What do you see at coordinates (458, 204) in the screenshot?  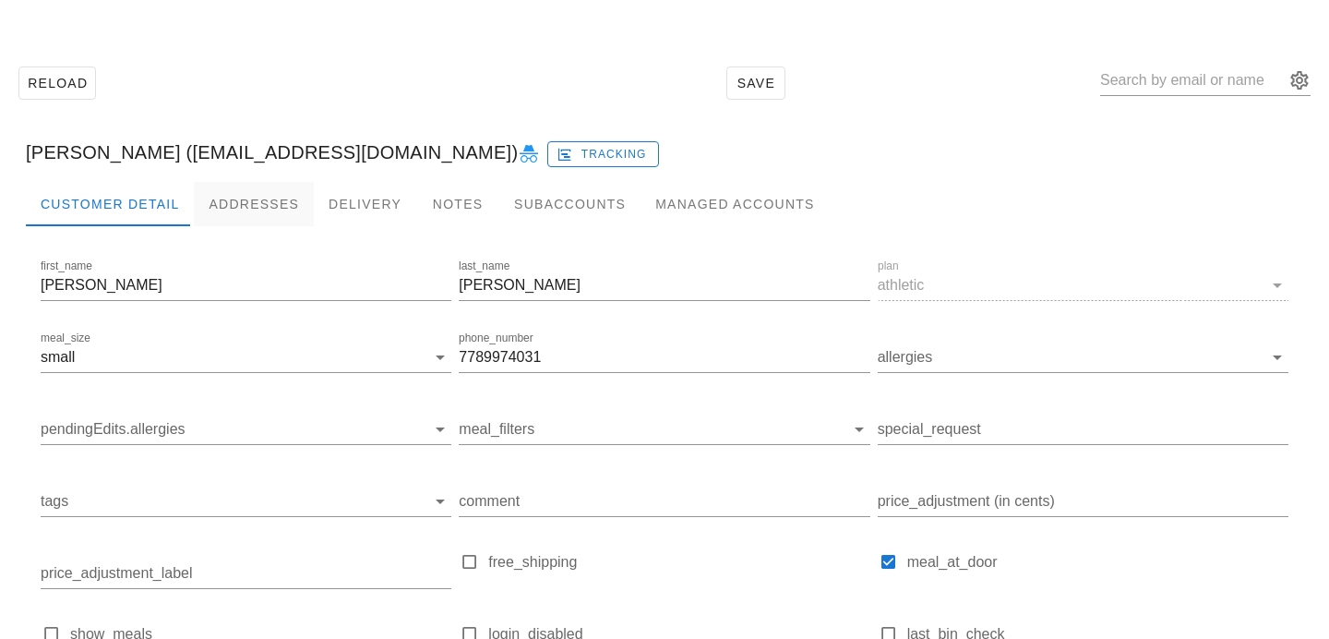 I see `div: Notes` at bounding box center [458, 204].